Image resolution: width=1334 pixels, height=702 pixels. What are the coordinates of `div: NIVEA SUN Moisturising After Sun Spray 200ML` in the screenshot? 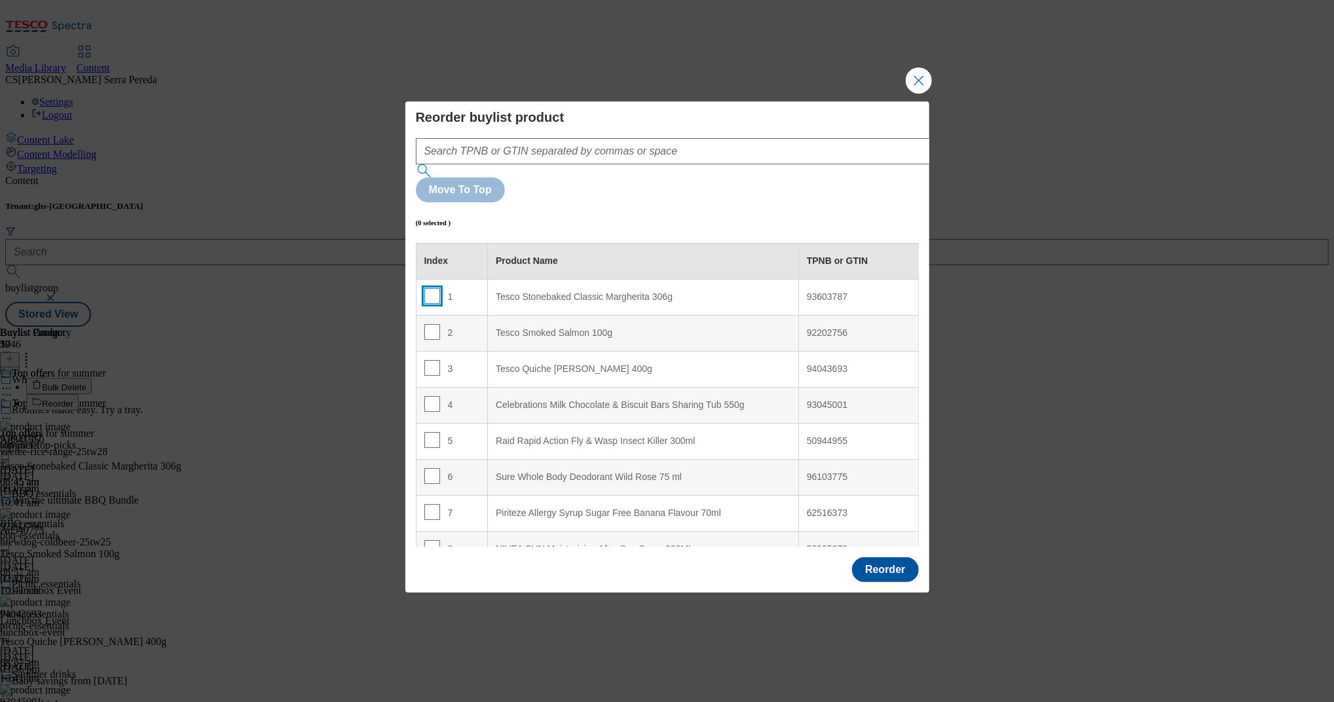 It's located at (643, 549).